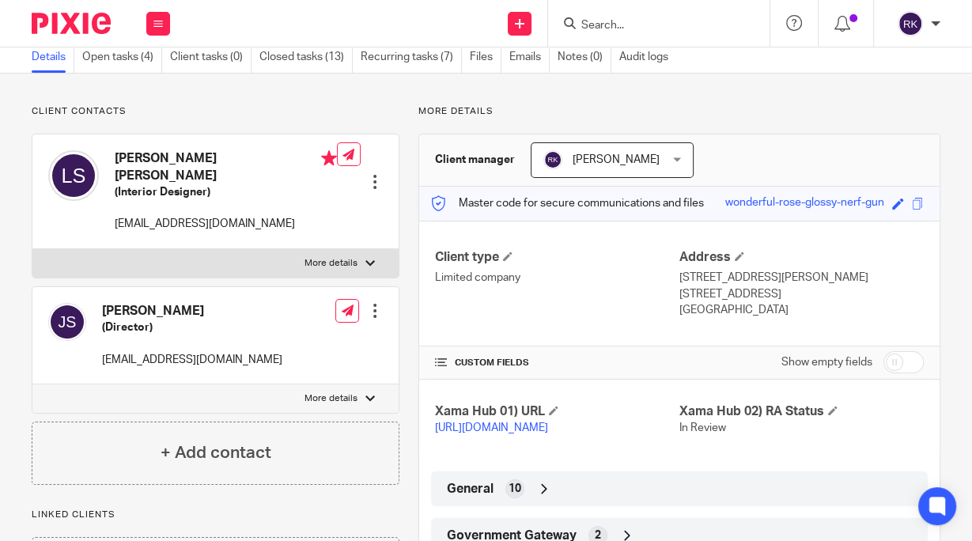 This screenshot has width=972, height=541. What do you see at coordinates (306, 57) in the screenshot?
I see `a: Closed tasks (13)` at bounding box center [306, 57].